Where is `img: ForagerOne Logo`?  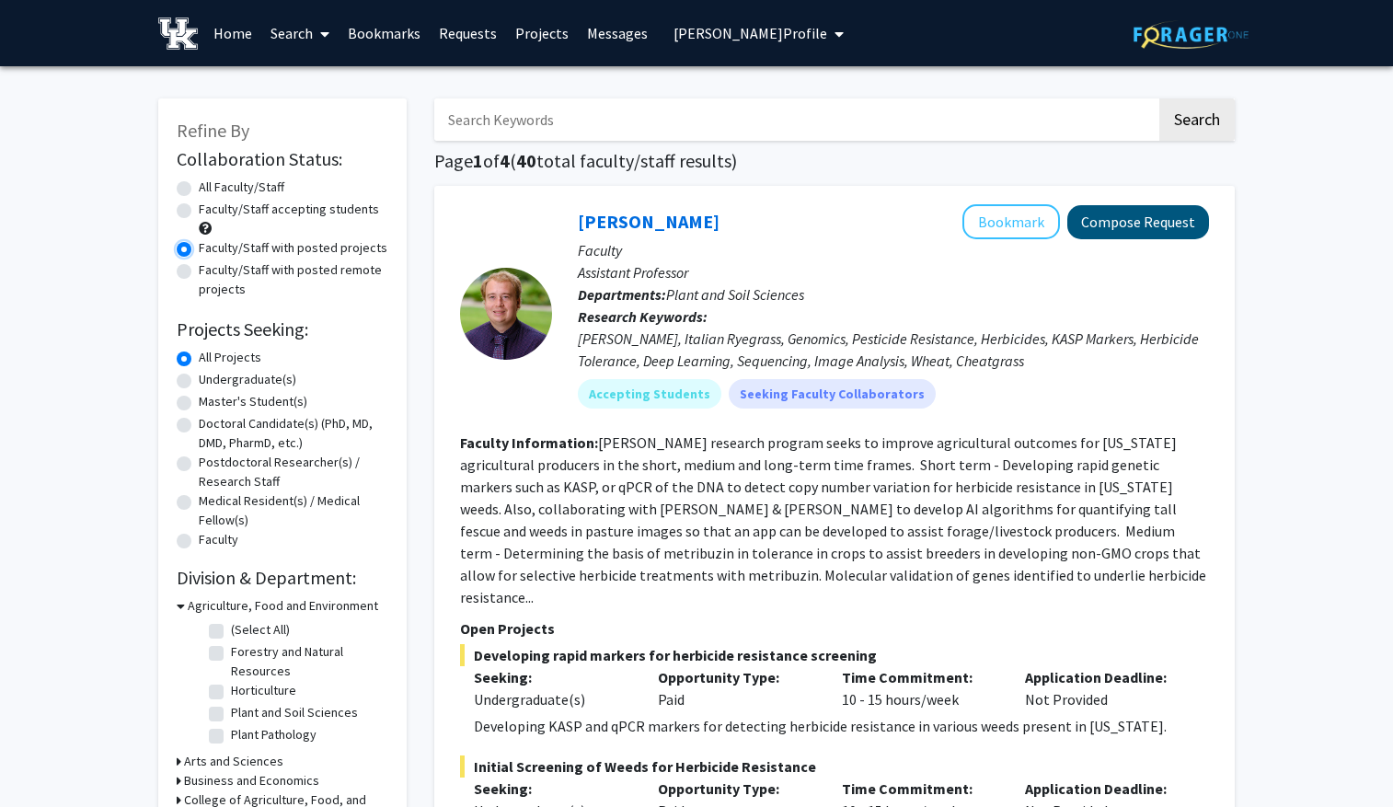 img: ForagerOne Logo is located at coordinates (1190, 34).